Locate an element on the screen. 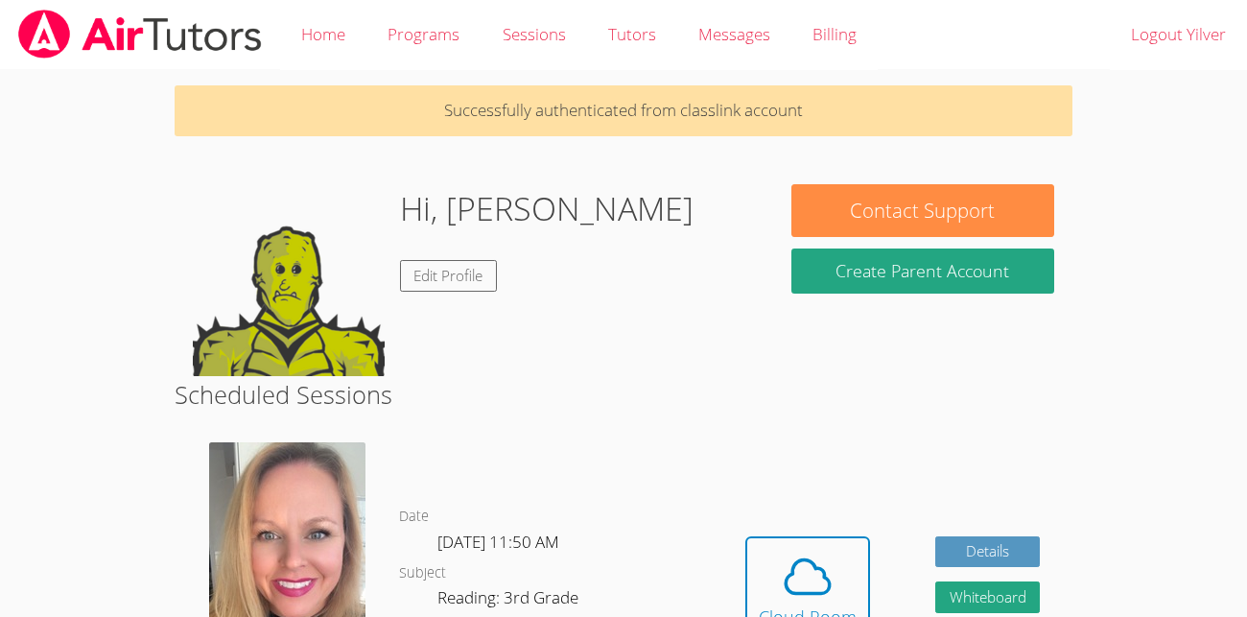 The width and height of the screenshot is (1247, 617). img: airtutors_banner-c4298cdbf04f3fff15de1276eac7730deb9818008684d7c2e4769d2f7ddbe033.png is located at coordinates (140, 34).